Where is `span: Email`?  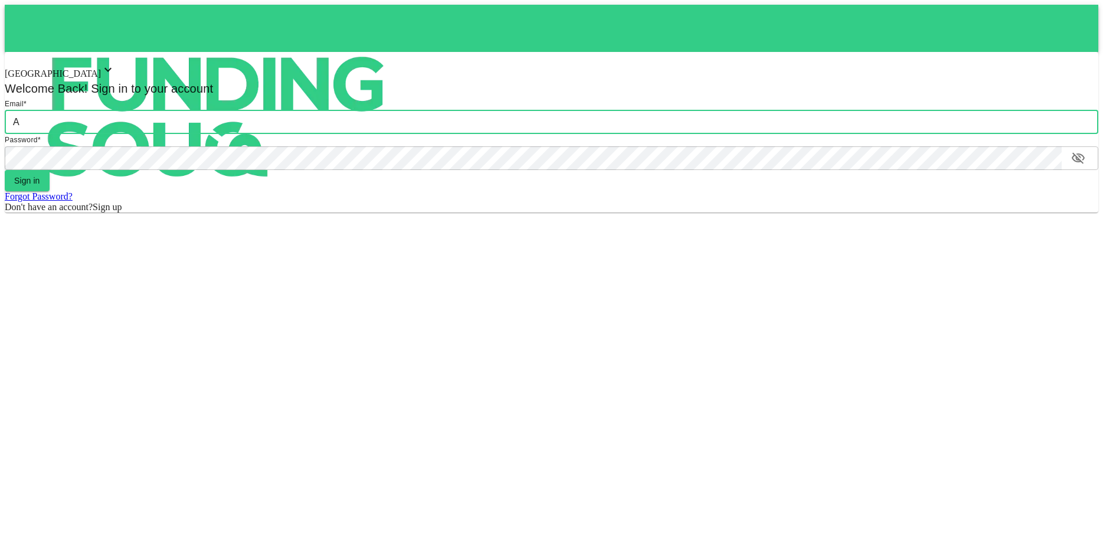
span: Email is located at coordinates (14, 104).